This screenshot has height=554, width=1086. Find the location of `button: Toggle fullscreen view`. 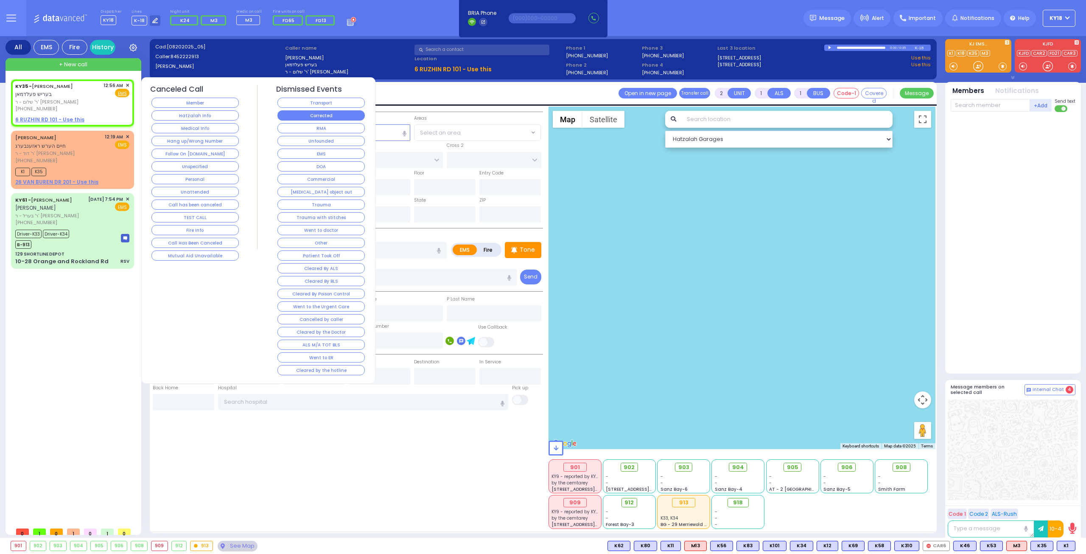

button: Toggle fullscreen view is located at coordinates (923, 119).